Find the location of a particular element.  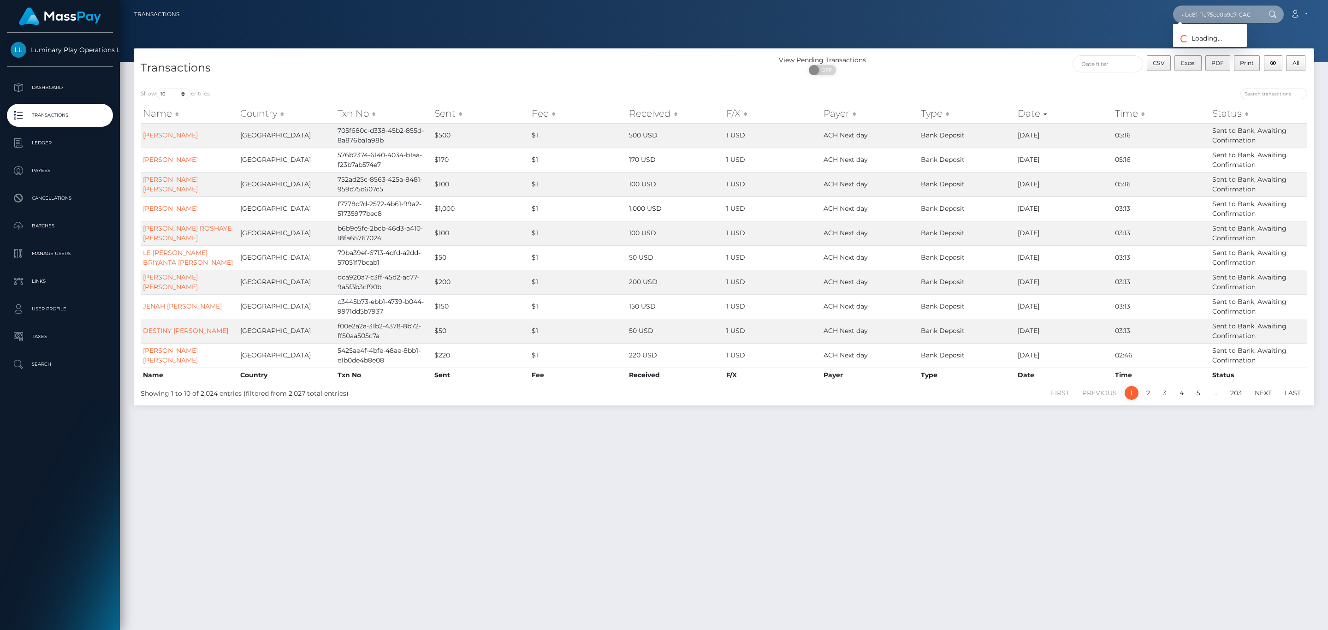

td: dca920a7-c3ff-45d2-ac77-9a5f3b3cf90b is located at coordinates (384, 282).